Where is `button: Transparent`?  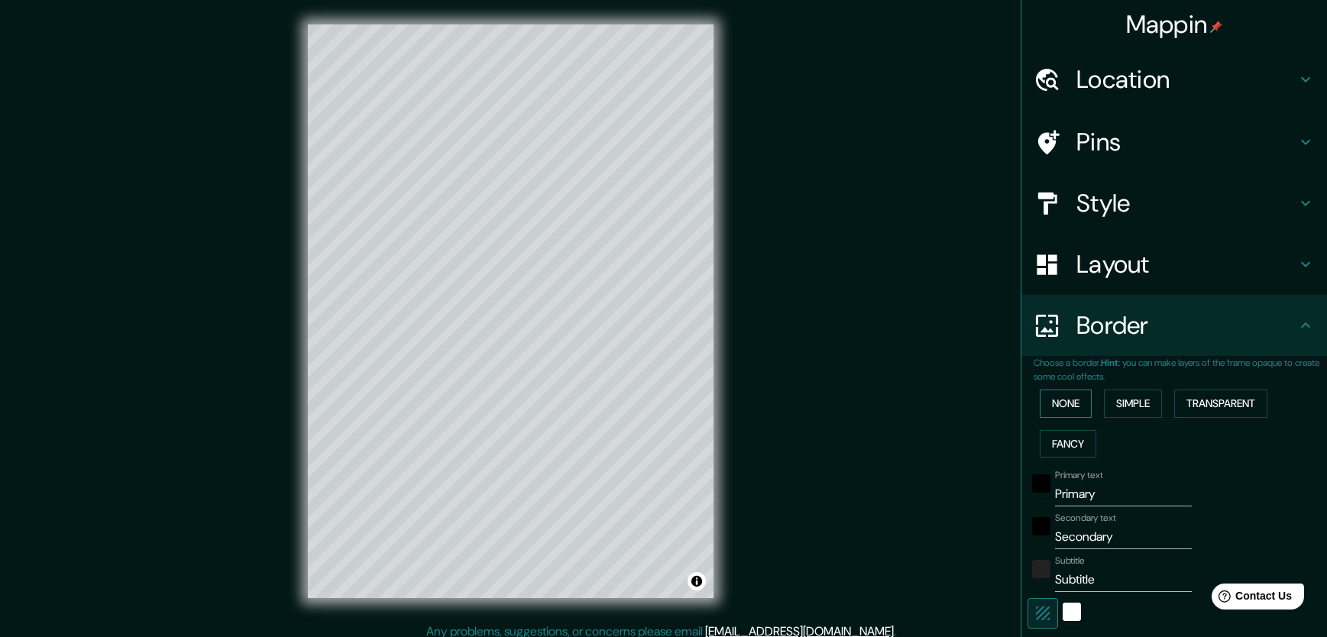 button: Transparent is located at coordinates (1221, 403).